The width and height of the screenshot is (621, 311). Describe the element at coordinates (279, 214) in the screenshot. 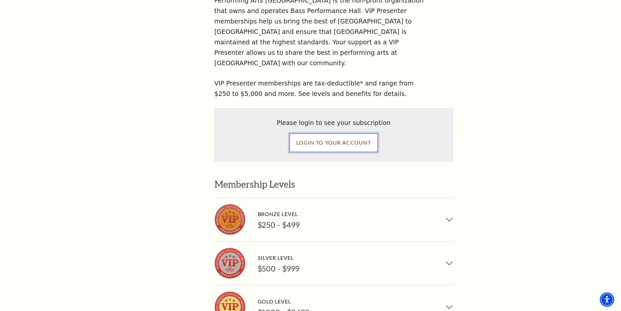

I see `div: Bronze Level` at that location.